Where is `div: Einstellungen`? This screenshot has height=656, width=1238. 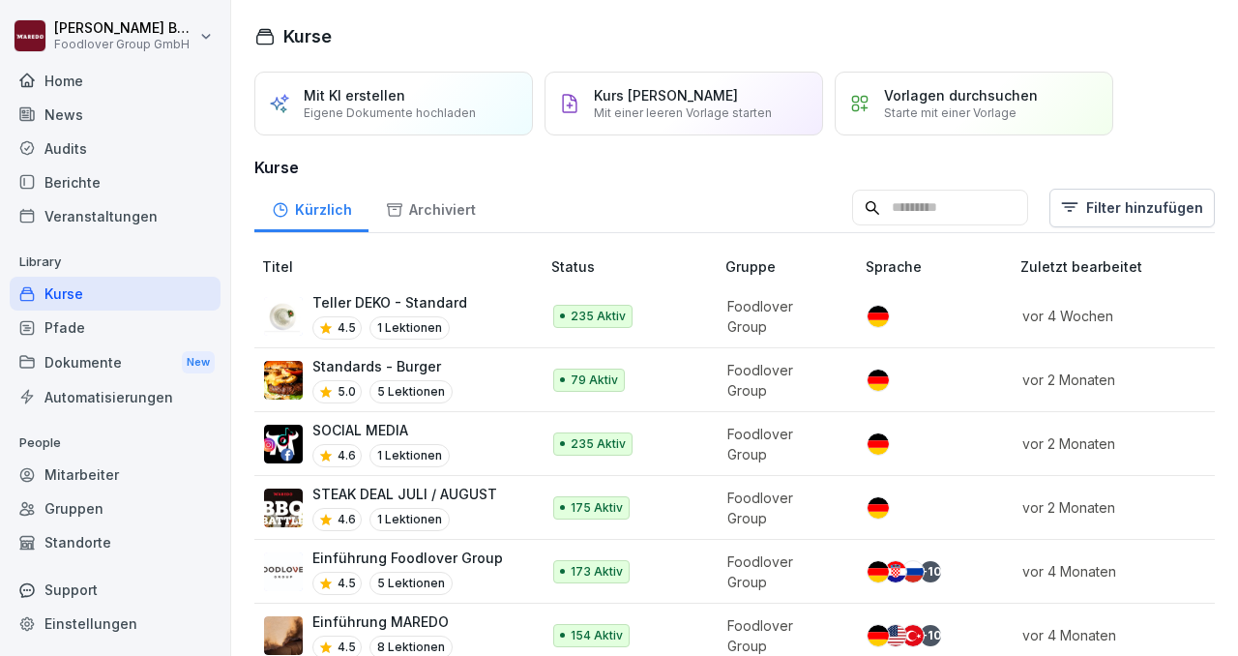
div: Einstellungen is located at coordinates (115, 623).